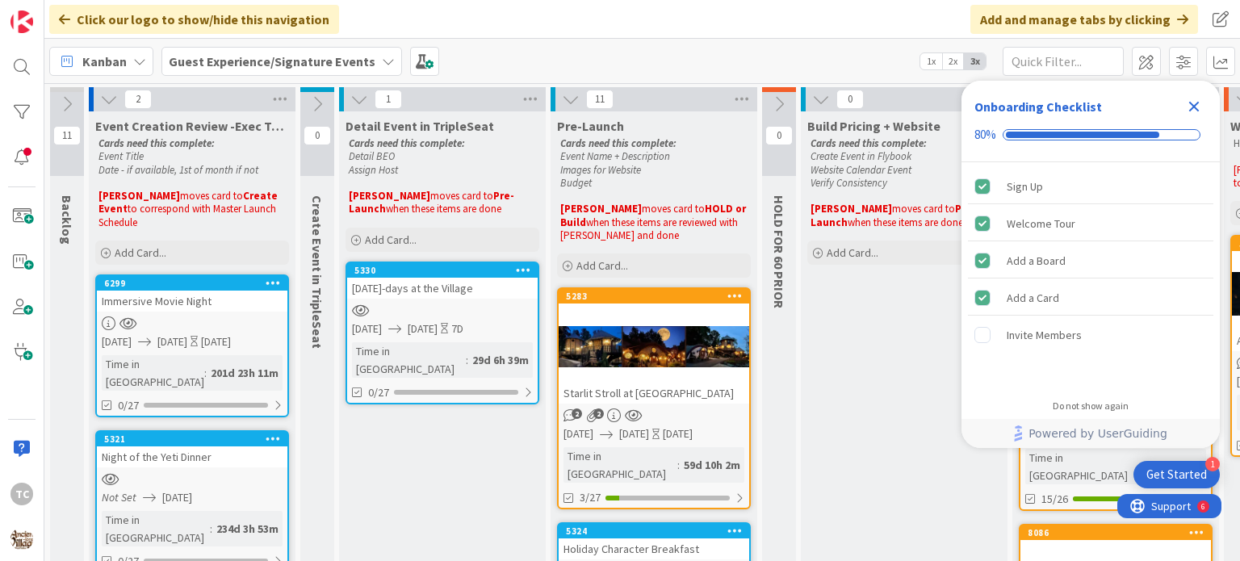 The height and width of the screenshot is (561, 1240). What do you see at coordinates (590, 497) in the screenshot?
I see `span: 3/27` at bounding box center [590, 497].